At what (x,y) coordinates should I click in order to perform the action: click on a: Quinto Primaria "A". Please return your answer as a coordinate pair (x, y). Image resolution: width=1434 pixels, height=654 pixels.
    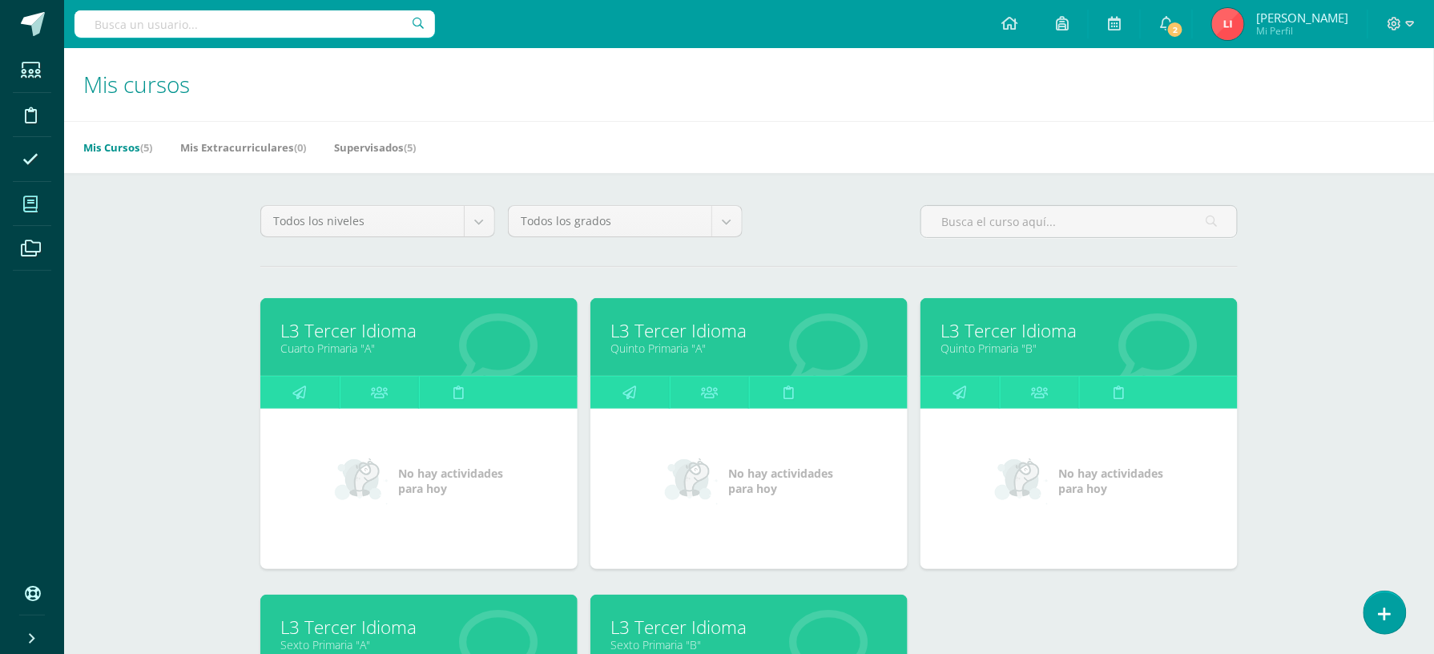
    Looking at the image, I should click on (749, 348).